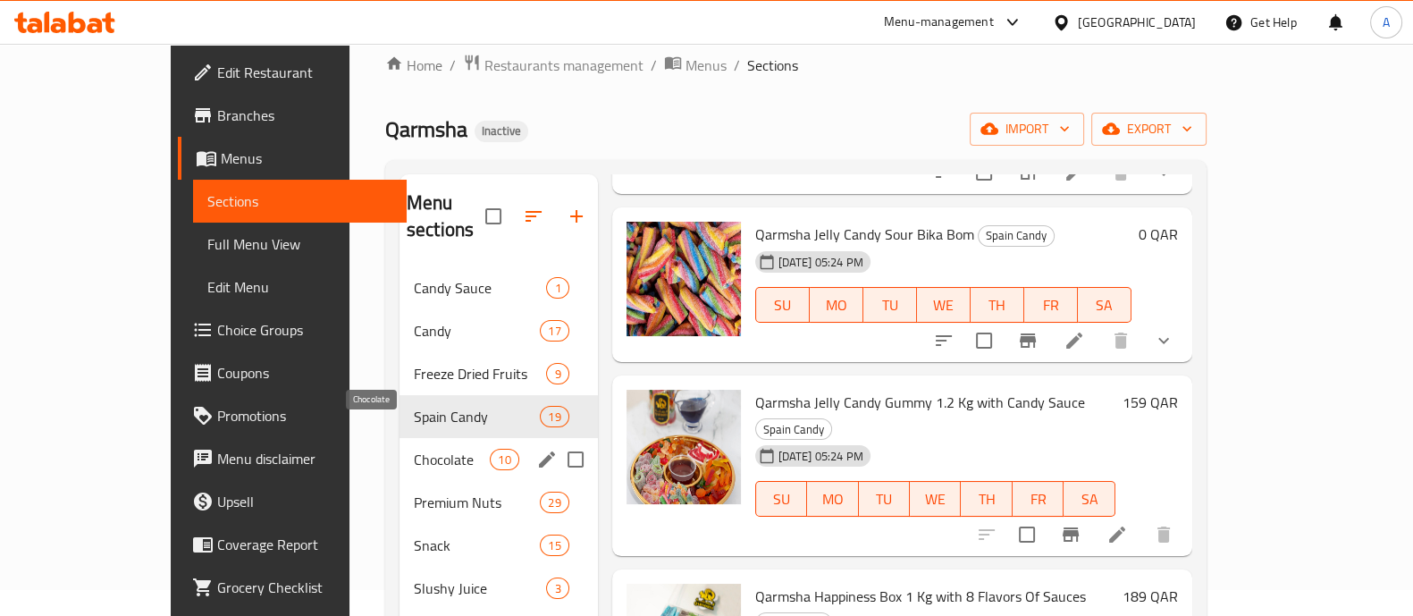 This screenshot has height=616, width=1413. I want to click on a: Edit Restaurant, so click(292, 72).